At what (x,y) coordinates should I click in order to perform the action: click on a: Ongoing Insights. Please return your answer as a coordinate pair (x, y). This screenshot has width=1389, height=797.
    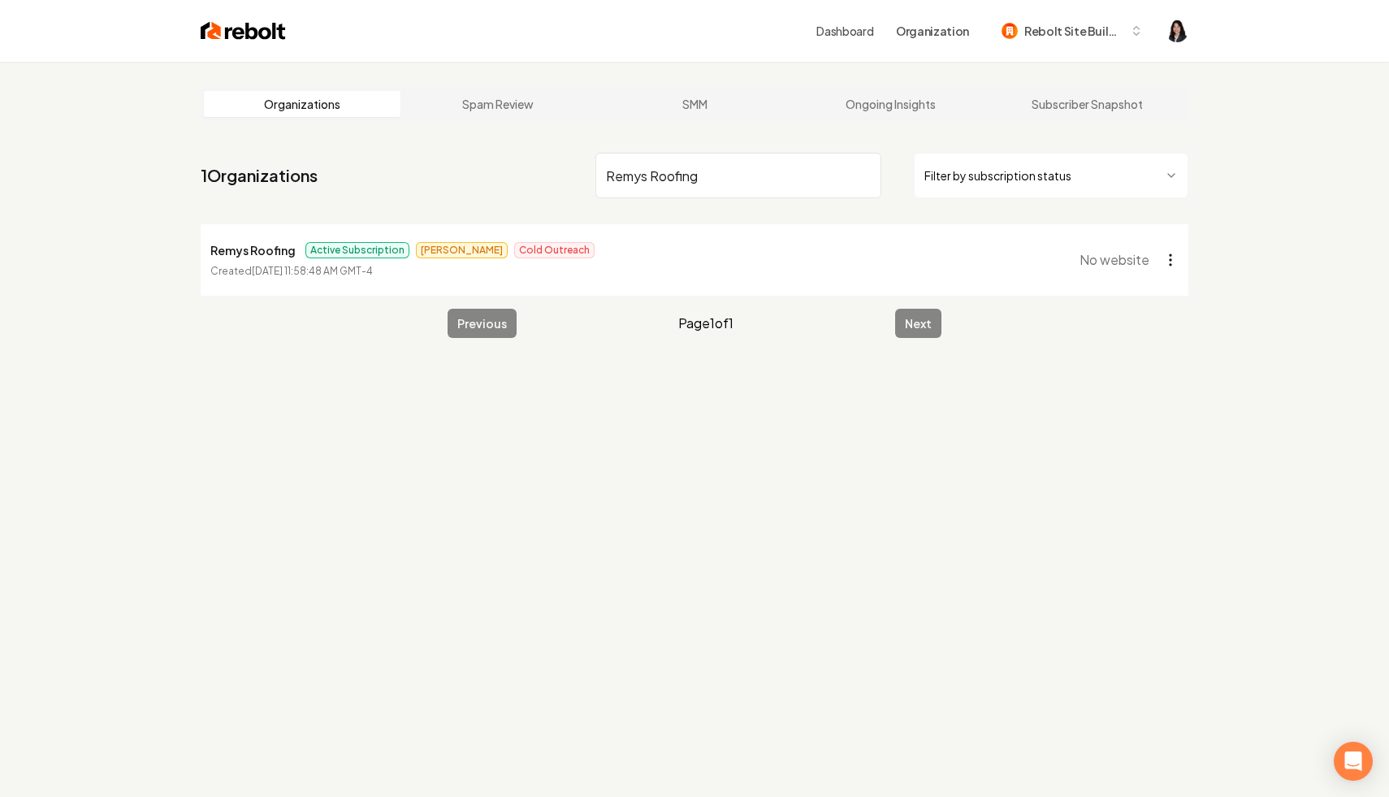
    Looking at the image, I should click on (891, 104).